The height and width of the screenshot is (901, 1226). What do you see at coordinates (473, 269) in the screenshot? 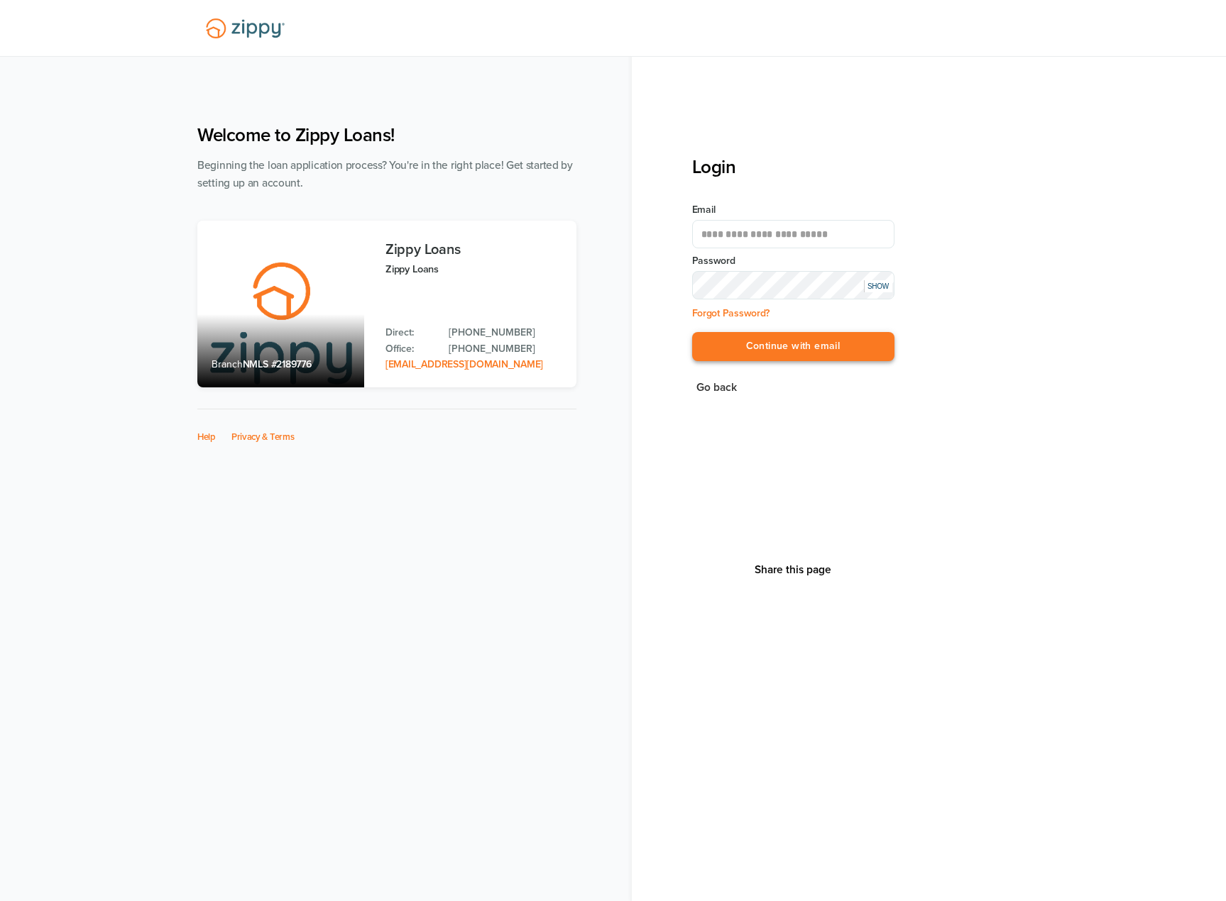
I see `p: Zippy Loans` at bounding box center [473, 269].